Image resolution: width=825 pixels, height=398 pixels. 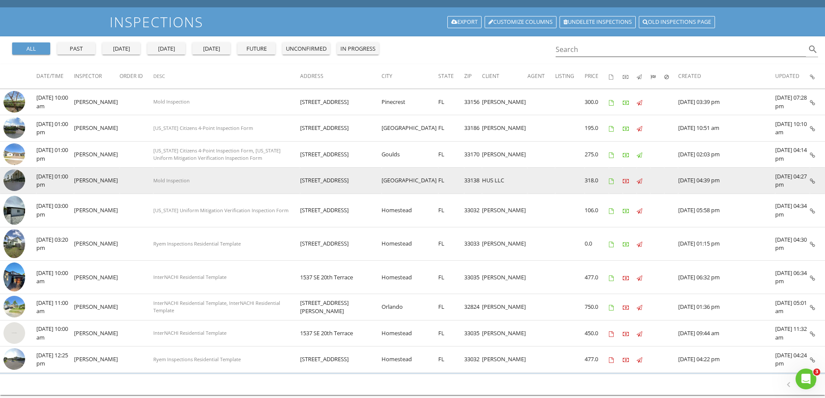 I want to click on span: Inspector, so click(x=88, y=76).